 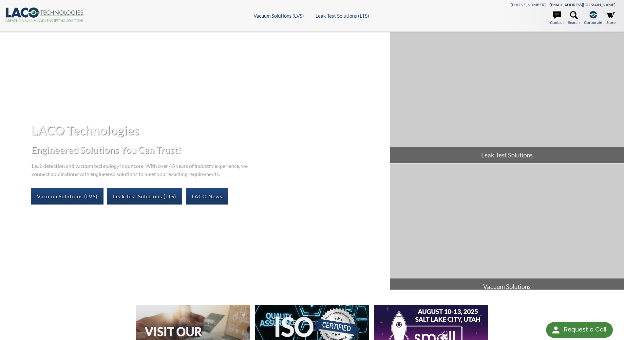 What do you see at coordinates (507, 229) in the screenshot?
I see `a: Vacuum Solutions` at bounding box center [507, 229].